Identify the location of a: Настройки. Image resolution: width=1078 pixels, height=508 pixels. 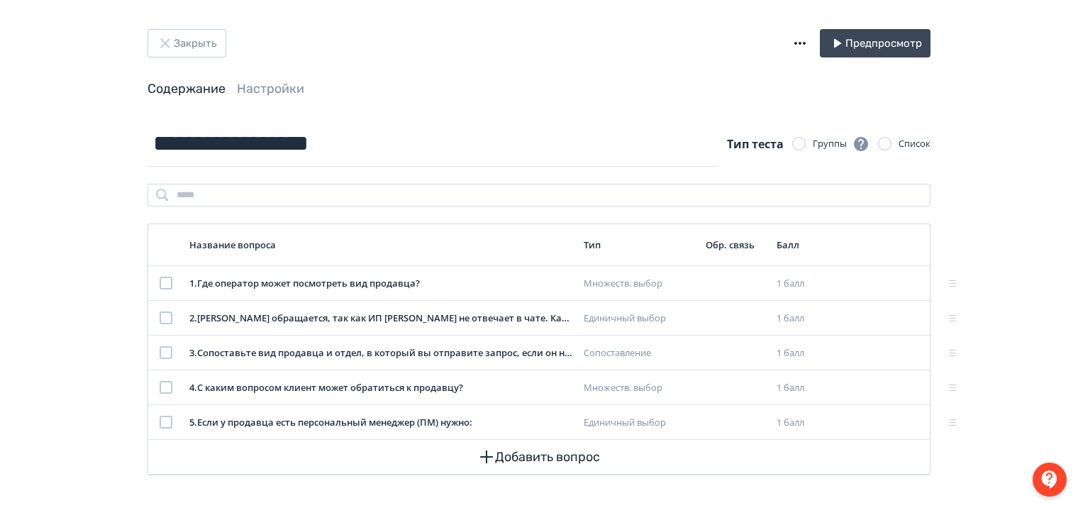
(270, 89).